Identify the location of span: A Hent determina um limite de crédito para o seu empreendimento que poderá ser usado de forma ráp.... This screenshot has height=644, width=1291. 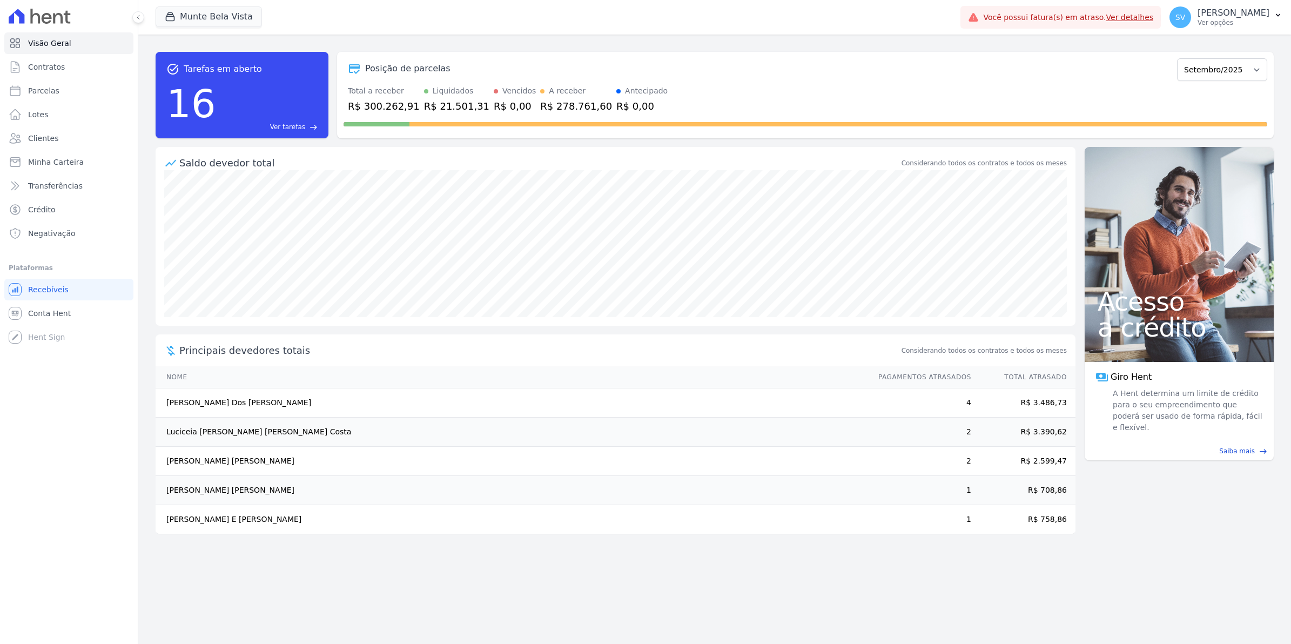
(1187, 411).